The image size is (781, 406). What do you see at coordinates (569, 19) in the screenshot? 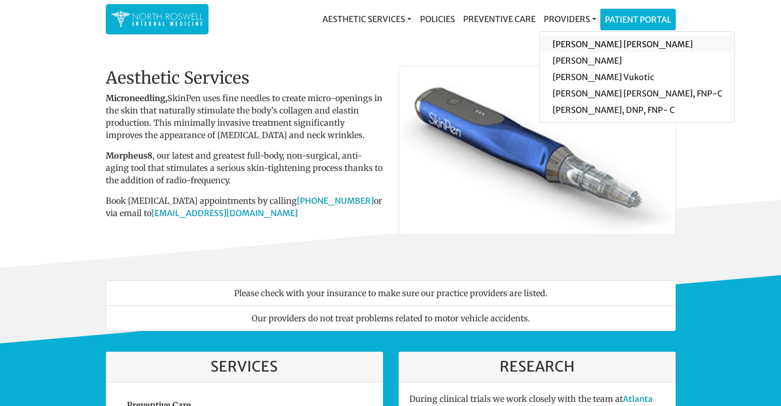
I see `a: Providers` at bounding box center [569, 19].